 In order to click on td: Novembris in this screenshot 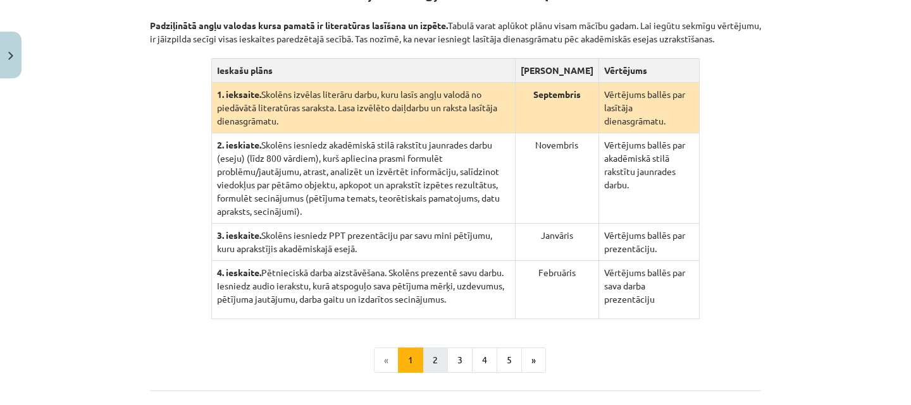, I will do `click(557, 178)`.